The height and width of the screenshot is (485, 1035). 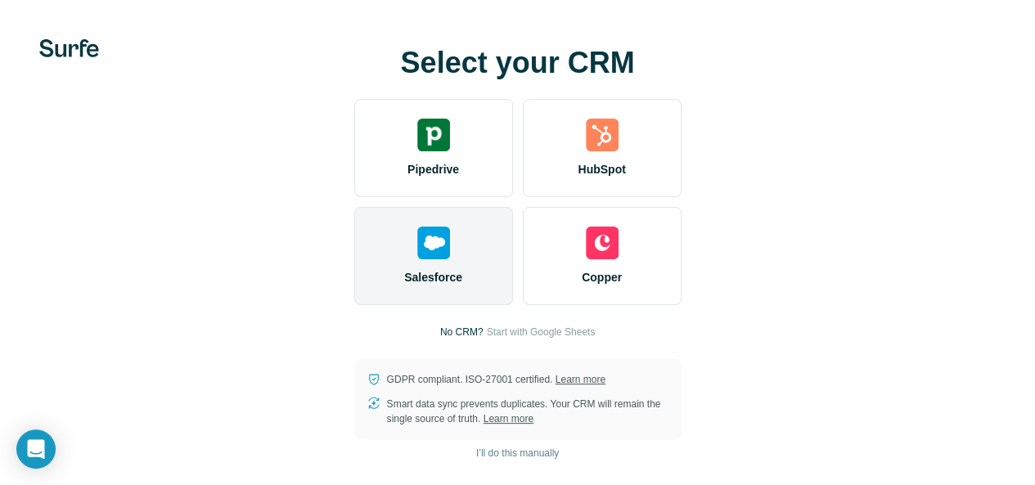 I want to click on span: Salesforce, so click(x=433, y=277).